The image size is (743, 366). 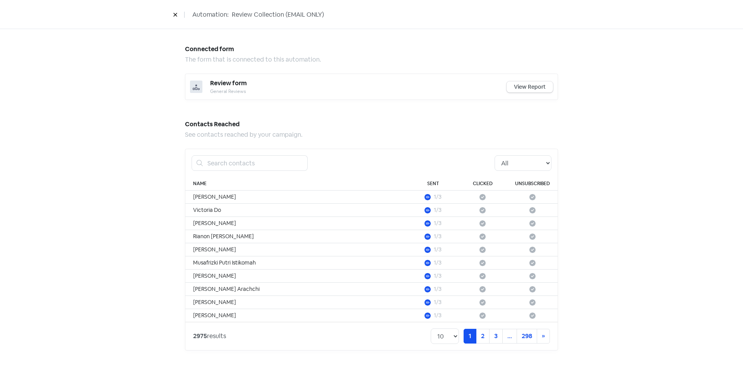 I want to click on div: The form that is connected to this automation., so click(x=371, y=60).